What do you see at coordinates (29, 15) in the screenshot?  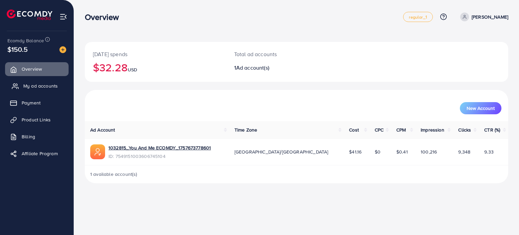 I see `a: logo` at bounding box center [29, 15].